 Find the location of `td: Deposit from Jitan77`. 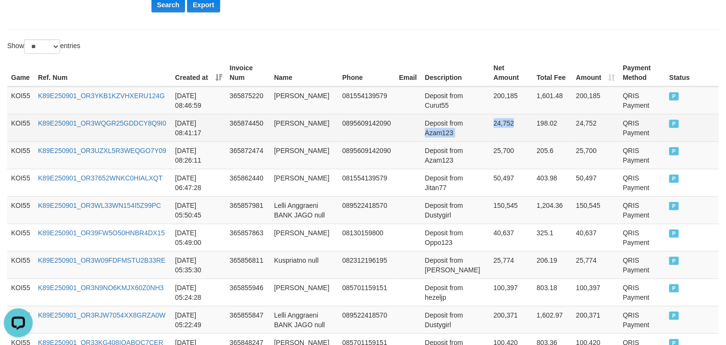

td: Deposit from Jitan77 is located at coordinates (455, 182).